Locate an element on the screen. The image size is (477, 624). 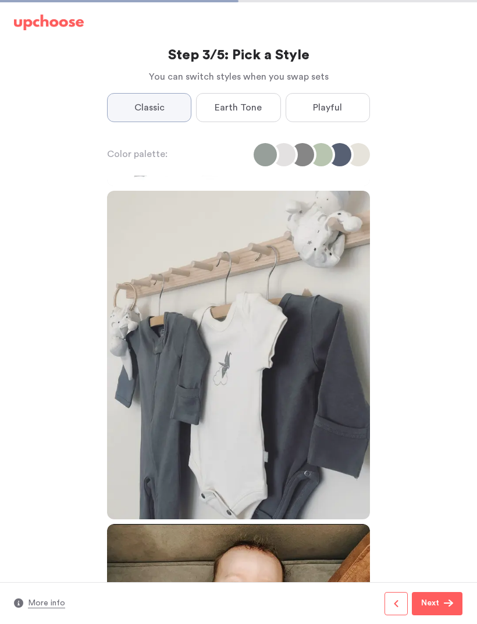
img: Classic 5 is located at coordinates (238, 355).